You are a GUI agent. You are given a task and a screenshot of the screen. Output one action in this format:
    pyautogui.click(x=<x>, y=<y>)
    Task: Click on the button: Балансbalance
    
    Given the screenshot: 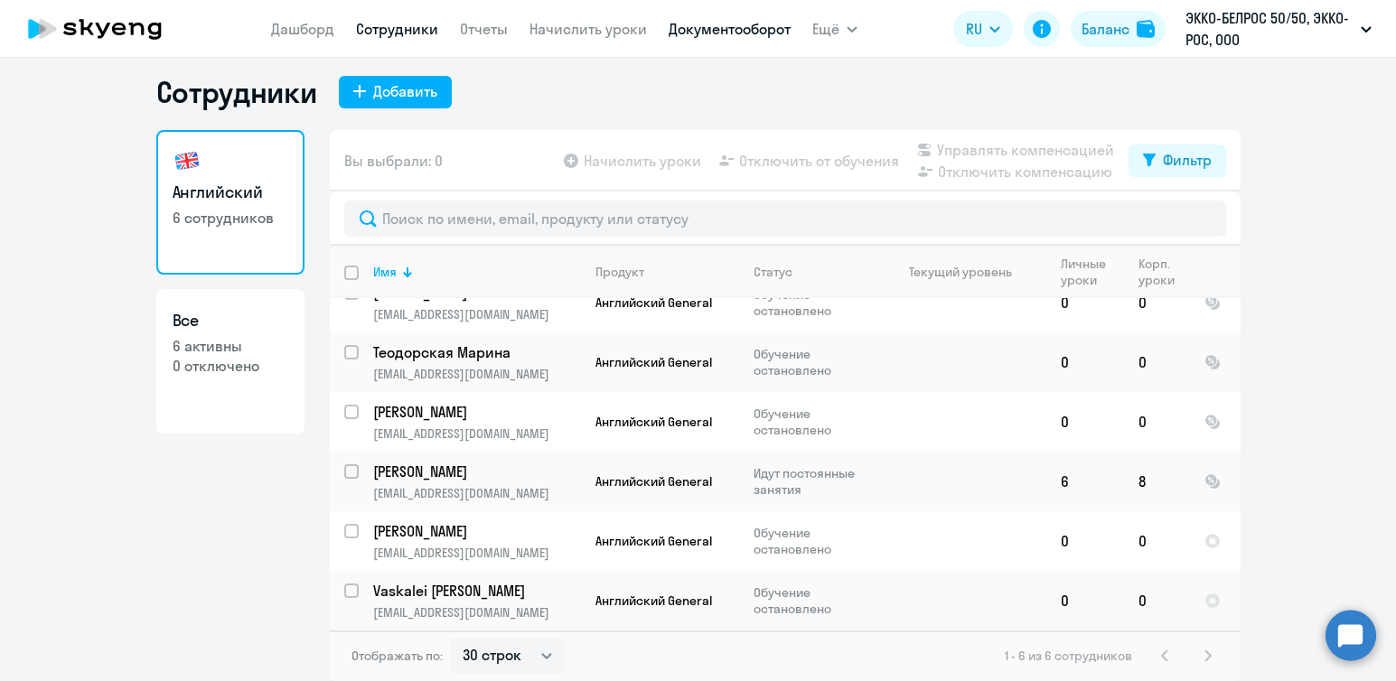 What is the action you would take?
    pyautogui.click(x=1118, y=29)
    